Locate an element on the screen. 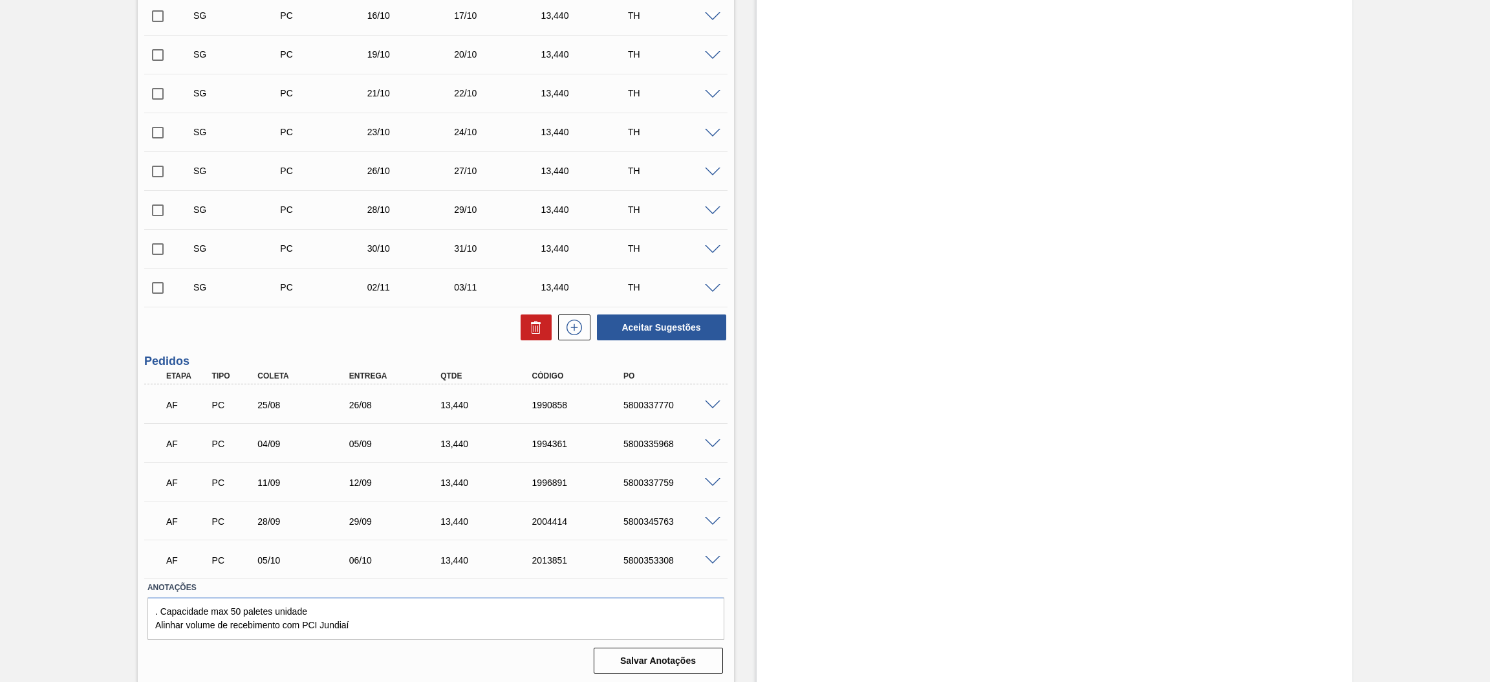 This screenshot has height=682, width=1490. div: 5800345763 is located at coordinates (672, 521).